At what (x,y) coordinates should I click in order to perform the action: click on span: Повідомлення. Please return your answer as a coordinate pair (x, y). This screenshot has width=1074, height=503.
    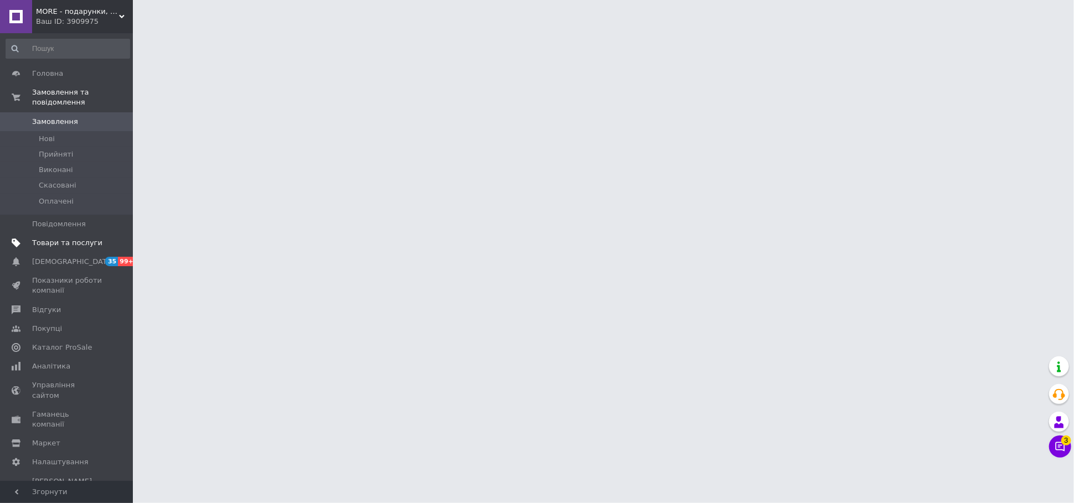
    Looking at the image, I should click on (59, 224).